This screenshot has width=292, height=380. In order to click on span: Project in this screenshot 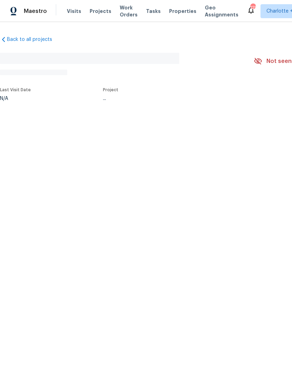, I will do `click(111, 90)`.